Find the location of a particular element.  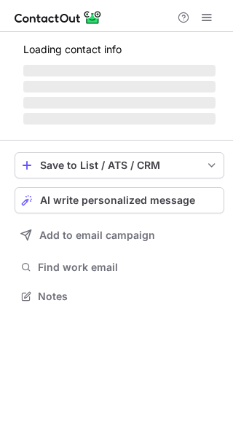

span: AI write personalized message is located at coordinates (117, 200).